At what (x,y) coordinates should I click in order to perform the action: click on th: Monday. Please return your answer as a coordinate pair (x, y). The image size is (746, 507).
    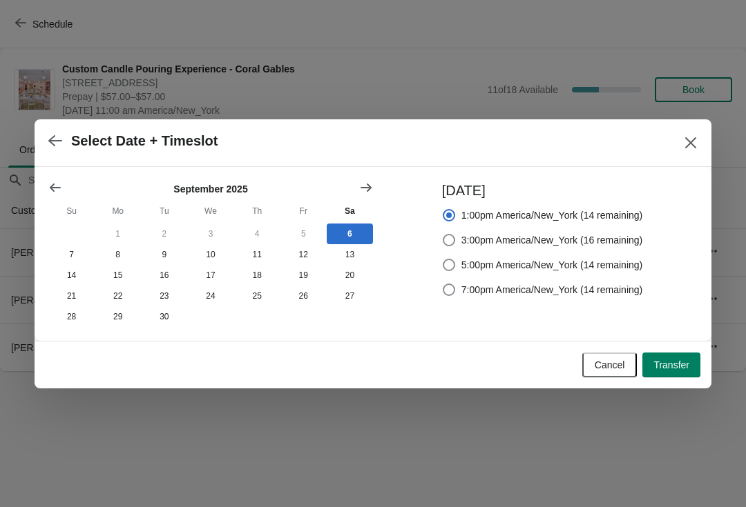
    Looking at the image, I should click on (117, 211).